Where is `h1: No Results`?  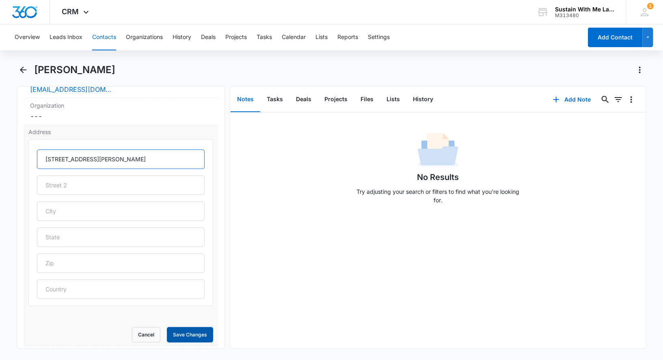 h1: No Results is located at coordinates (438, 177).